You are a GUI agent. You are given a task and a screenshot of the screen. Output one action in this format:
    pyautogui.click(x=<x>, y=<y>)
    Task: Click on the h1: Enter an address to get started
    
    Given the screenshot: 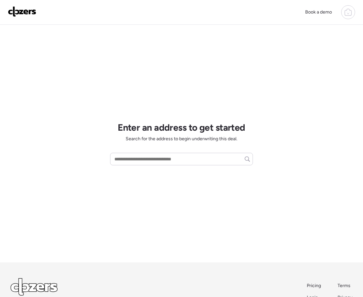 What is the action you would take?
    pyautogui.click(x=181, y=128)
    